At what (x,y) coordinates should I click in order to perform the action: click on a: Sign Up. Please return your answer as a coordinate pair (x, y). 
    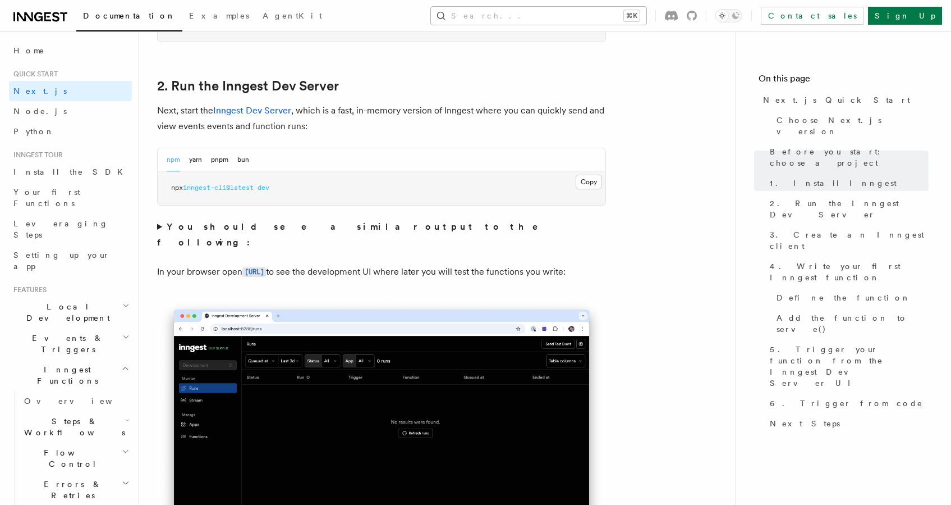
    Looking at the image, I should click on (905, 16).